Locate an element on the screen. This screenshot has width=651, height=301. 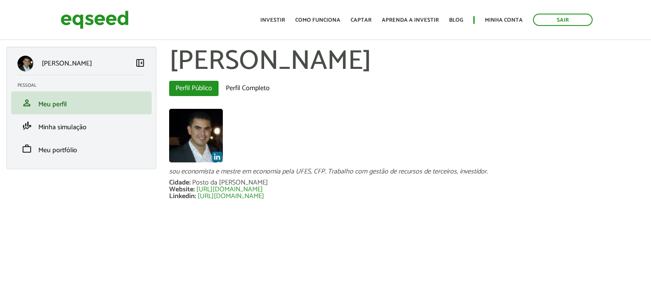
a: Perfil Público is located at coordinates (194, 89).